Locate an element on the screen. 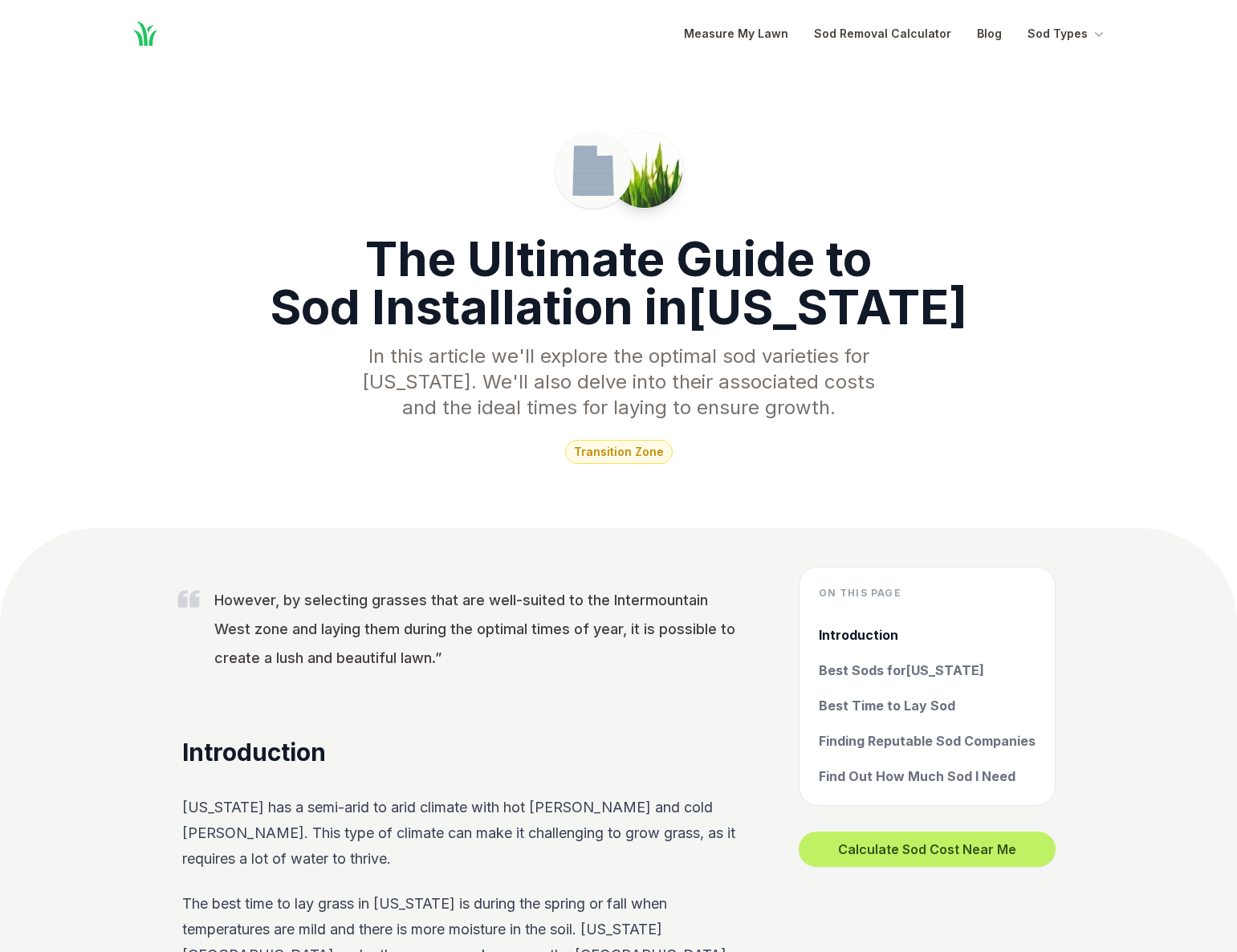  p: However, by selecting grasses that are well-suited to the Intermountain West zone and laying them... is located at coordinates (480, 629).